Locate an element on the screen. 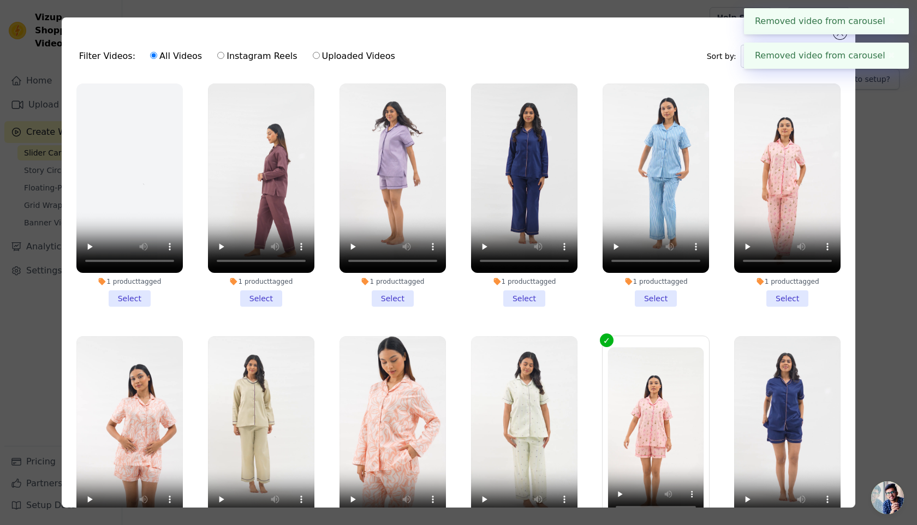 The width and height of the screenshot is (917, 525). label: Instagram Reels is located at coordinates (257, 56).